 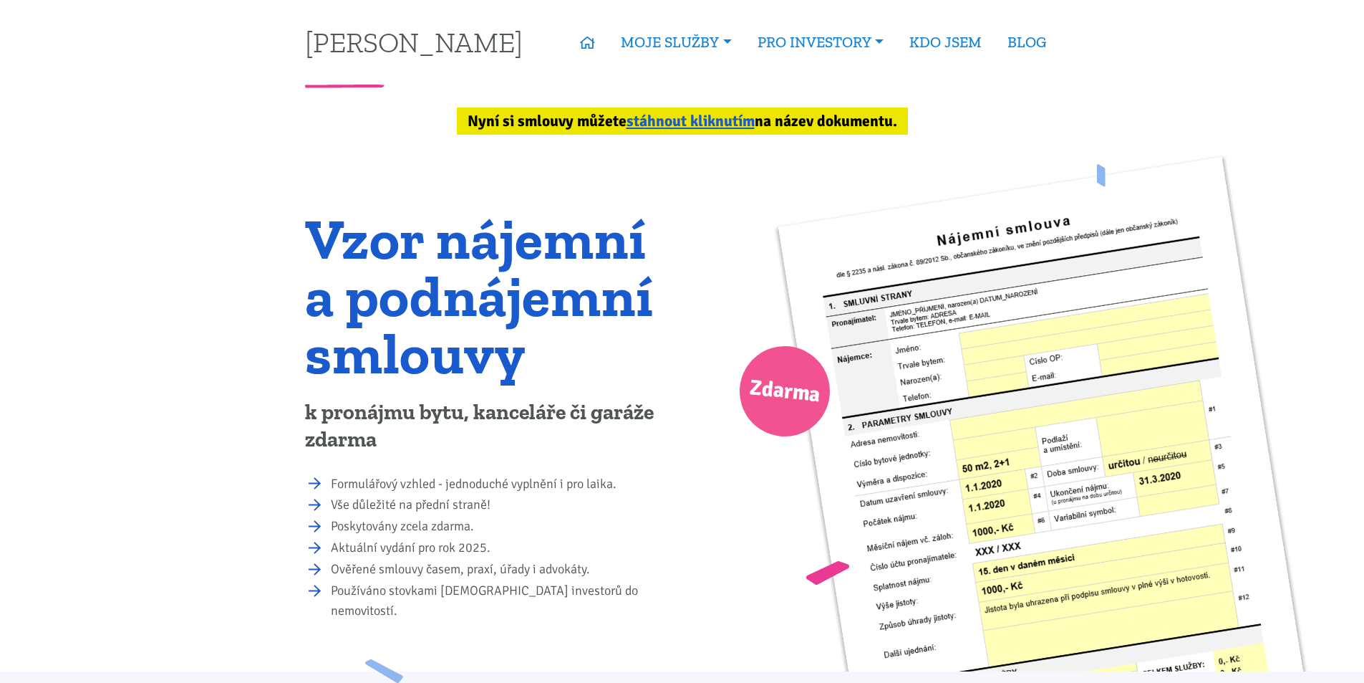 What do you see at coordinates (488, 426) in the screenshot?
I see `p: k pronájmu bytu, kanceláře či garáže zdarma` at bounding box center [488, 426].